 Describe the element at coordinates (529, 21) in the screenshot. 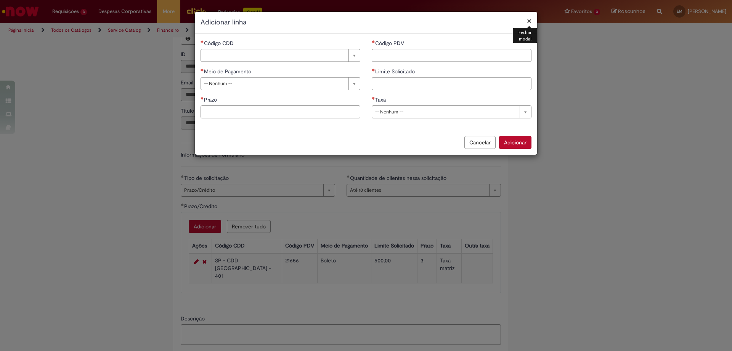

I see `button: Fechar modal` at that location.